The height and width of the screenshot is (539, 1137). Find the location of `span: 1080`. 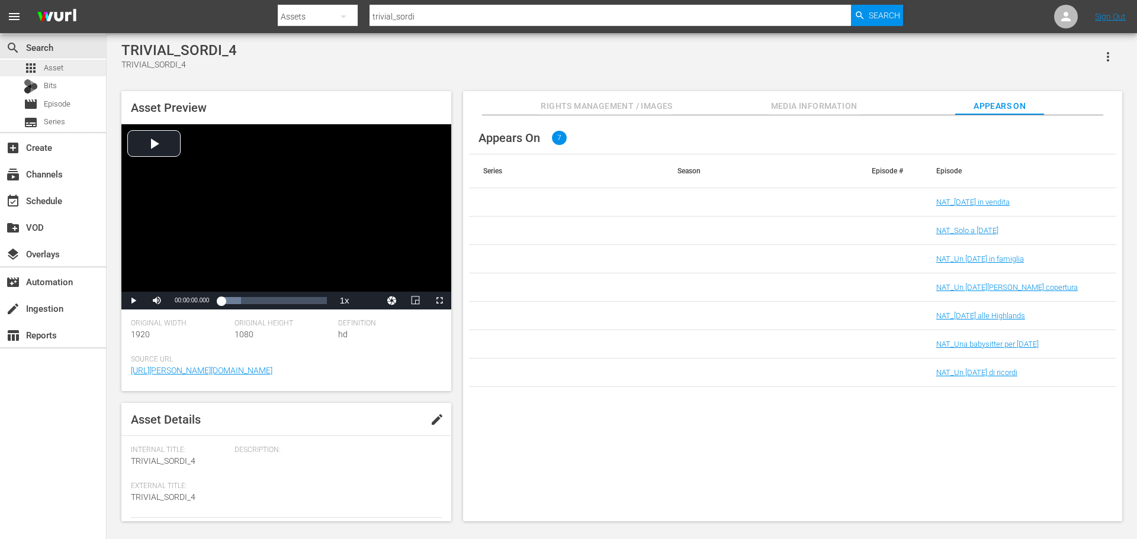

span: 1080 is located at coordinates (244, 334).